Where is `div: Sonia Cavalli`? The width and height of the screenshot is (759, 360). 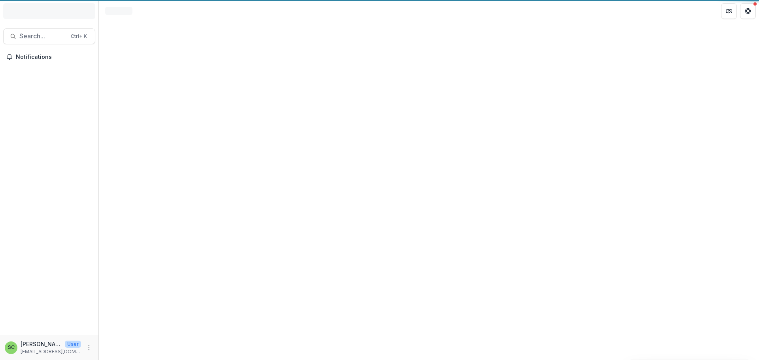 div: Sonia Cavalli is located at coordinates (11, 348).